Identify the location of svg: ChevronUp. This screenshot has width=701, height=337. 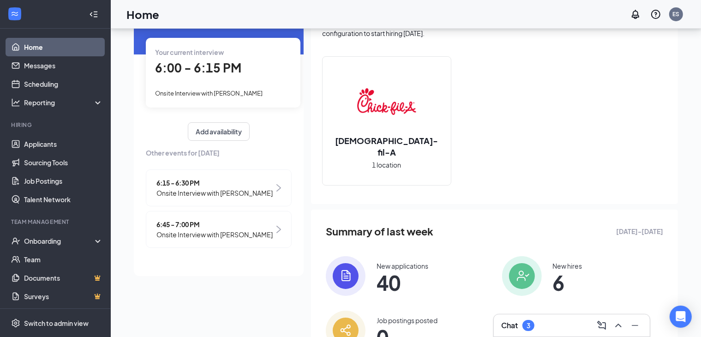
(619, 325).